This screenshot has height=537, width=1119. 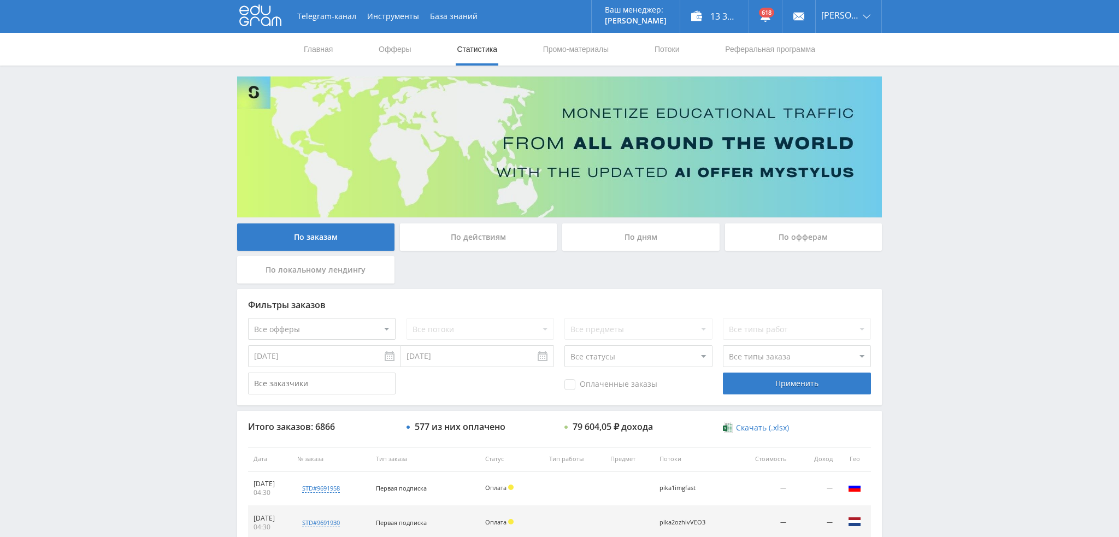 I want to click on a: Главная, so click(x=318, y=49).